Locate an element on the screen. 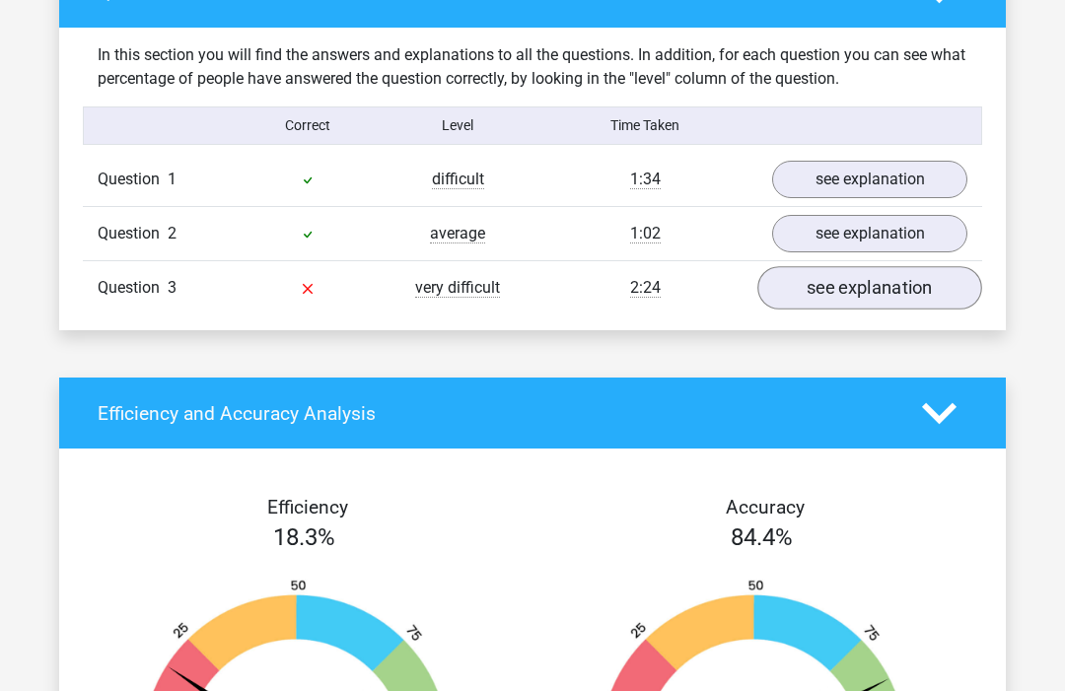 This screenshot has width=1065, height=691. span: very difficult is located at coordinates (458, 288).